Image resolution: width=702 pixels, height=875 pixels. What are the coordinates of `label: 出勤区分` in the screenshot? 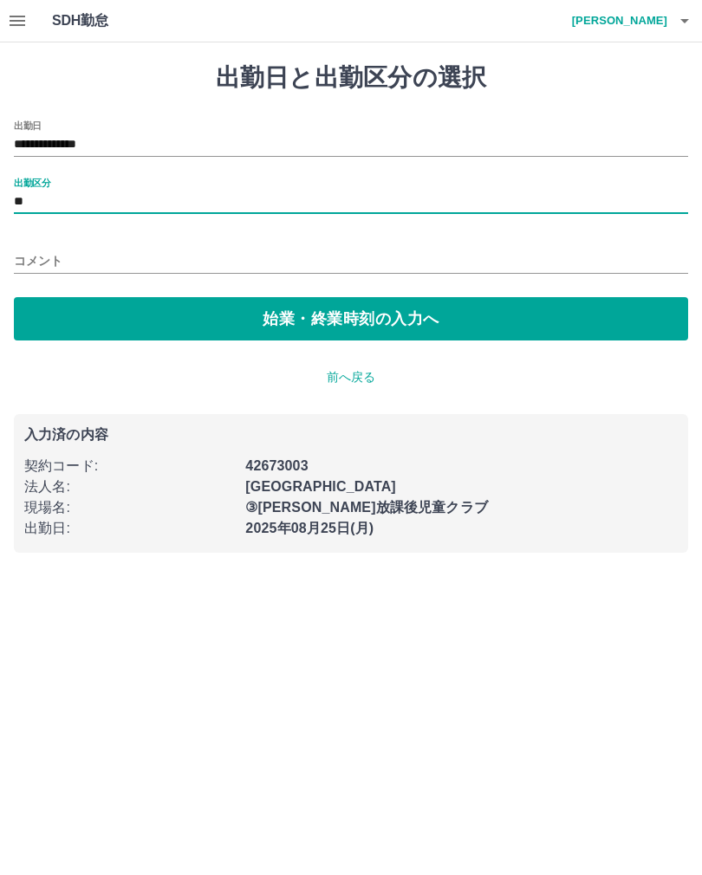 It's located at (32, 182).